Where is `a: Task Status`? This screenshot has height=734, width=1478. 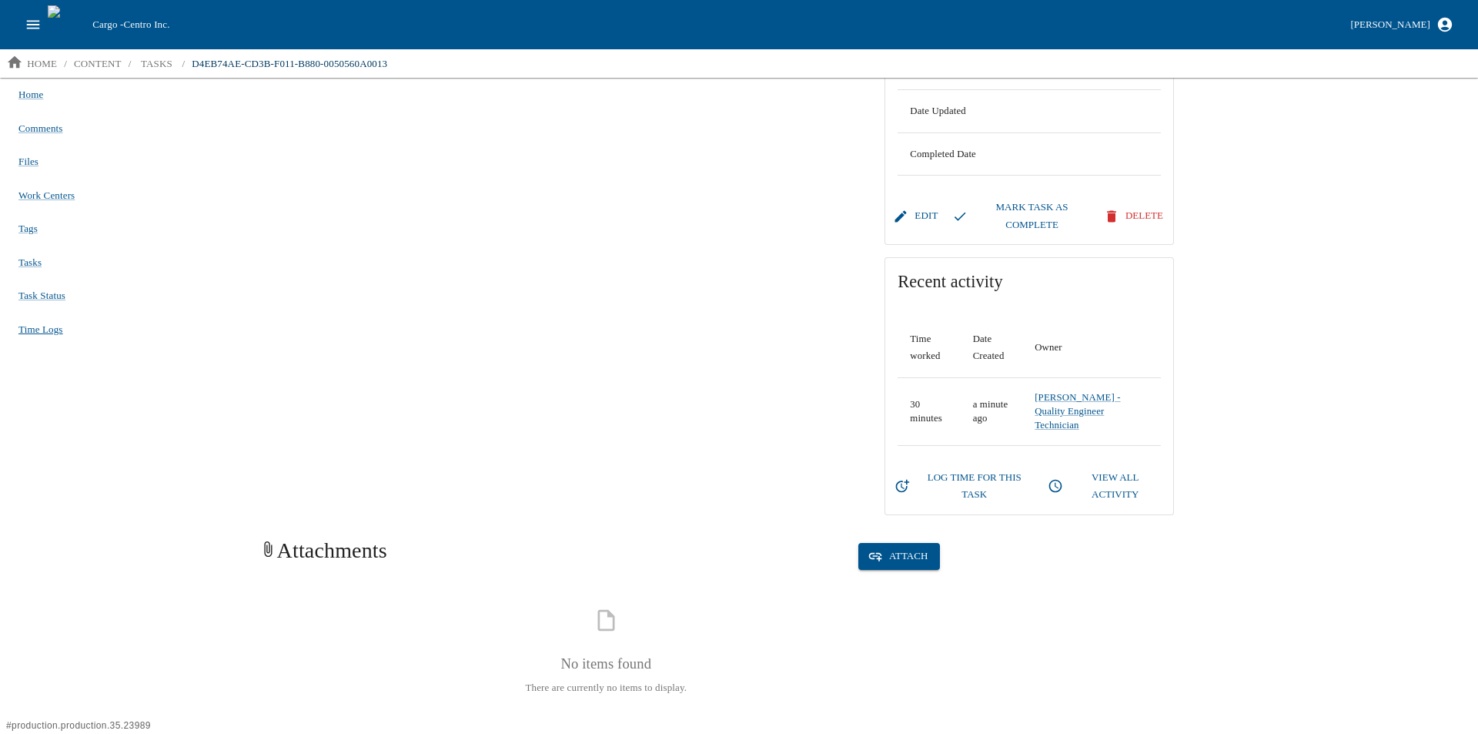
a: Task Status is located at coordinates (42, 296).